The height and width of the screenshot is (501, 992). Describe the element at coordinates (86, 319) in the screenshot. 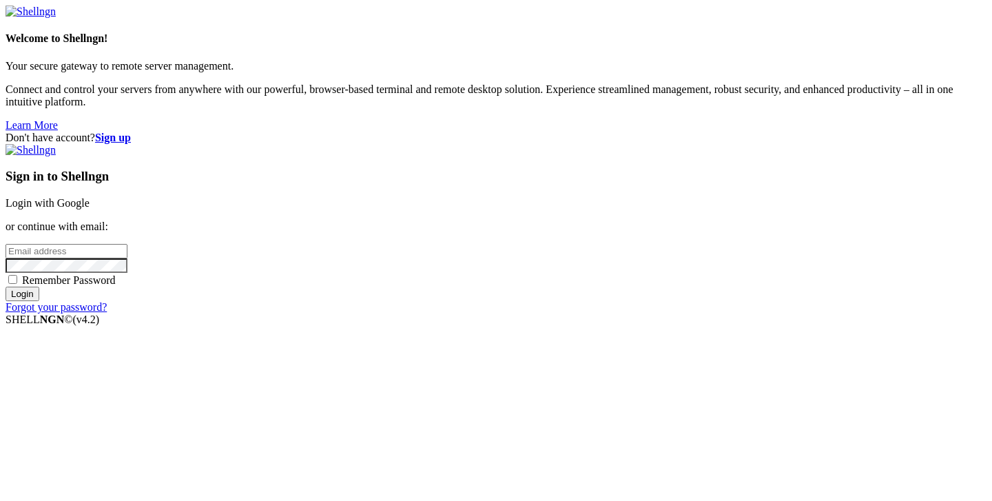

I see `span: 4.2.0` at that location.